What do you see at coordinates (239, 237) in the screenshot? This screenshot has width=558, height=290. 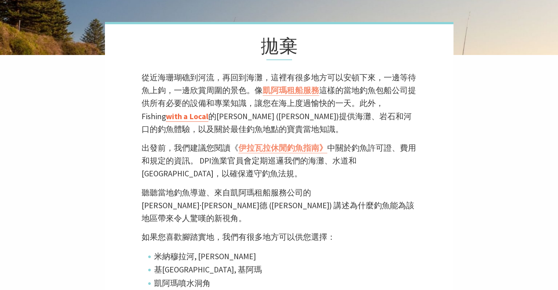 I see `font: 如果您喜歡腳踏實地，我們有很多地方可以供您選擇：` at bounding box center [239, 237].